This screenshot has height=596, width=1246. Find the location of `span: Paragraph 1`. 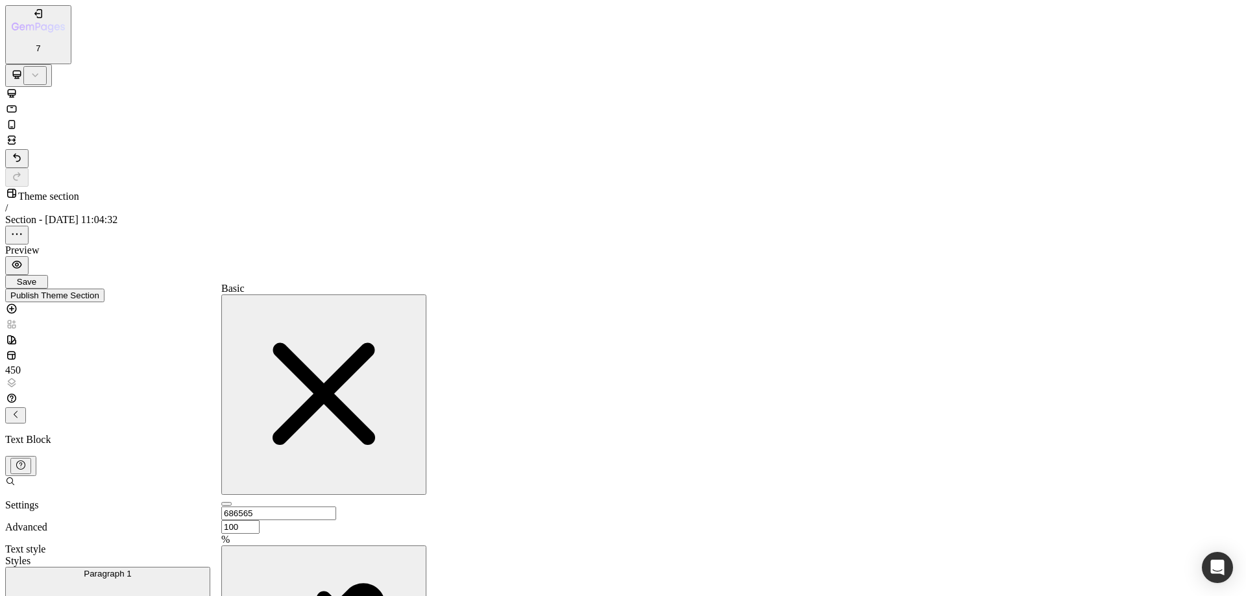

span: Paragraph 1 is located at coordinates (107, 574).